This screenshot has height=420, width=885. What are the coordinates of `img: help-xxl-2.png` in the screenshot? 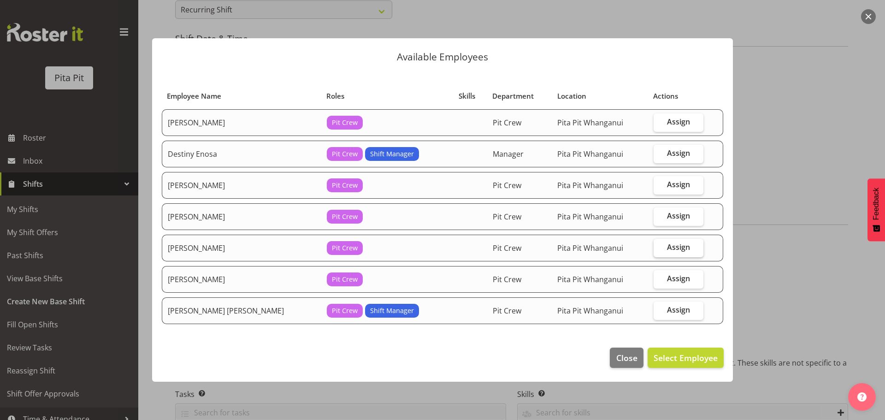 It's located at (861, 397).